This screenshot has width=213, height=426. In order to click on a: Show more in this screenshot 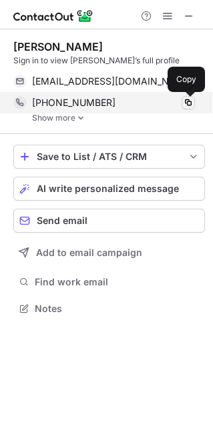, I will do `click(118, 118)`.